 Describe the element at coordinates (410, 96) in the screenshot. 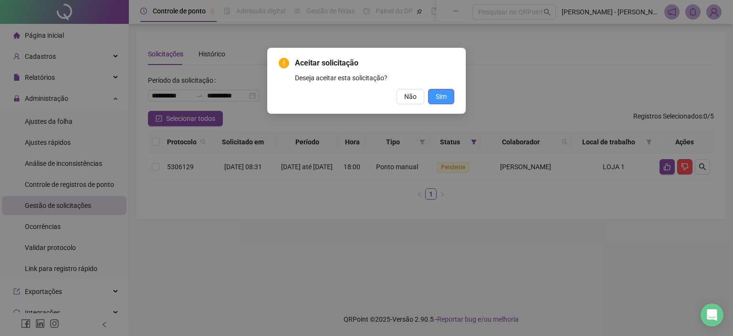

I see `span: Não` at that location.